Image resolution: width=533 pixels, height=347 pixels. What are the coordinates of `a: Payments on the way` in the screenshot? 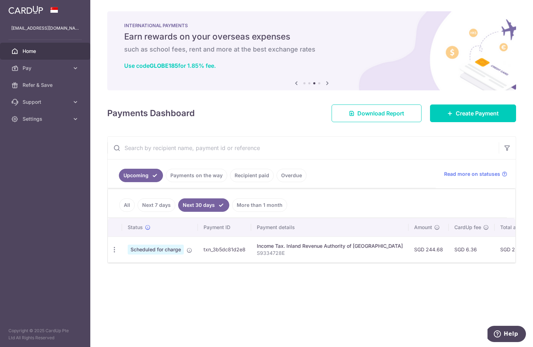 It's located at (196, 175).